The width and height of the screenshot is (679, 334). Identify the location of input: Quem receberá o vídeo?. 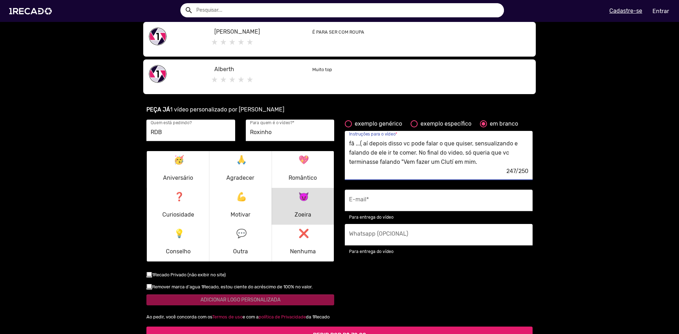
(290, 132).